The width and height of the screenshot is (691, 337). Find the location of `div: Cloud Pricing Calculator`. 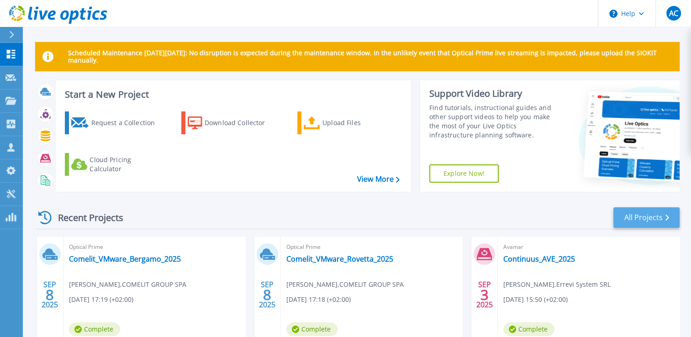

div: Cloud Pricing Calculator is located at coordinates (126, 164).